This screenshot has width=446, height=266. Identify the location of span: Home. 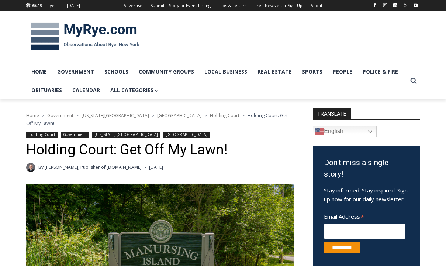
(32, 115).